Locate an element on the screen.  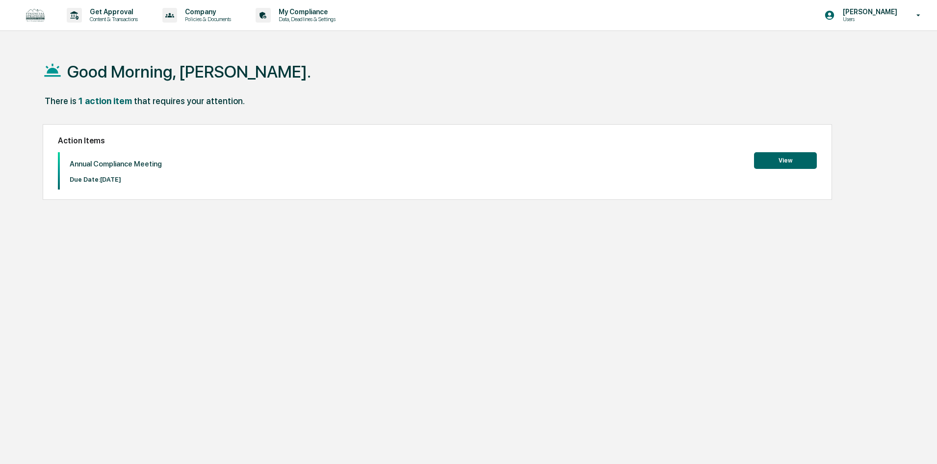
p: Annual Compliance Meeting is located at coordinates (116, 164).